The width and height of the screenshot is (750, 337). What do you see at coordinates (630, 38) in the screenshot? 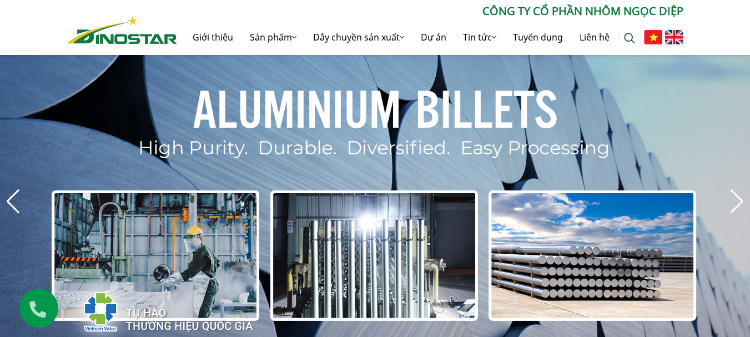
I see `img: search` at bounding box center [630, 38].